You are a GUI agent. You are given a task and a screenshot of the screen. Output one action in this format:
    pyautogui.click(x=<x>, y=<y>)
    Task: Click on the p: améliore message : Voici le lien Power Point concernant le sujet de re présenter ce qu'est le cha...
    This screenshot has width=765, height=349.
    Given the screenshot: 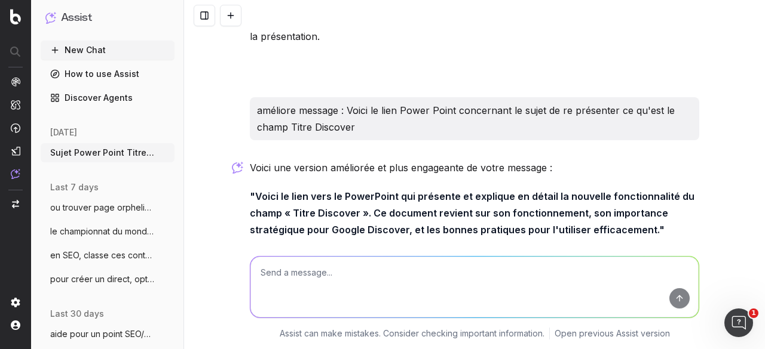 What is the action you would take?
    pyautogui.click(x=474, y=119)
    